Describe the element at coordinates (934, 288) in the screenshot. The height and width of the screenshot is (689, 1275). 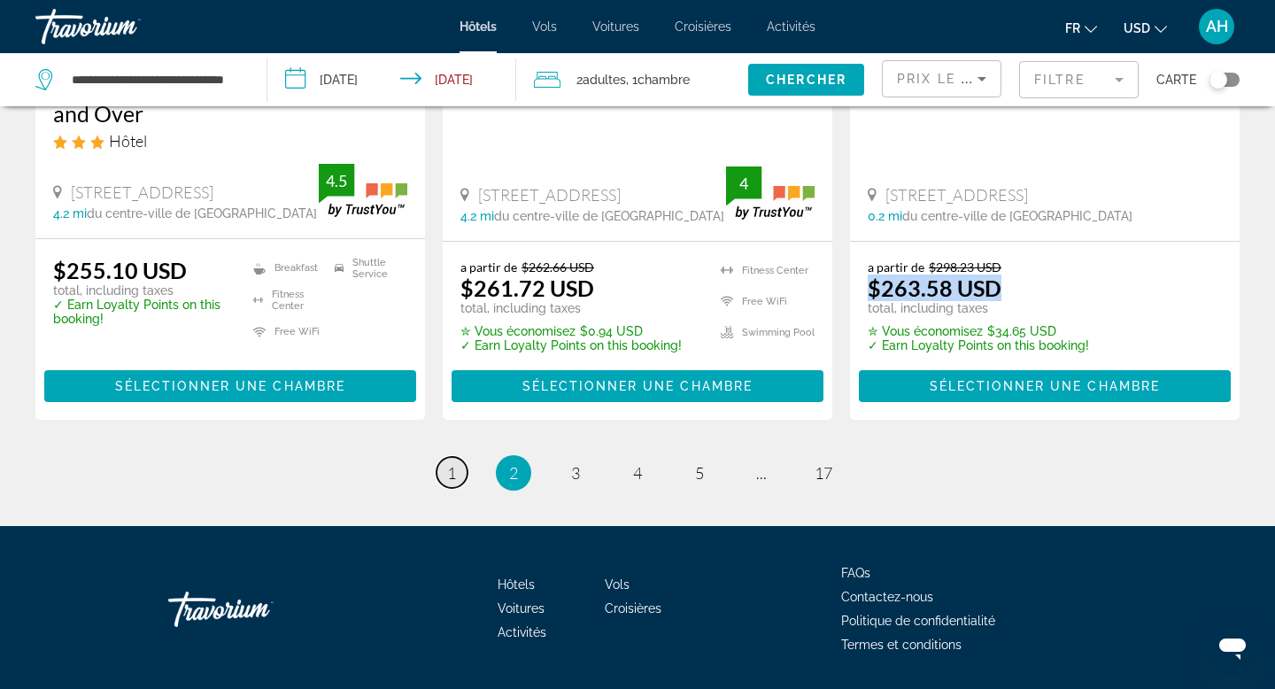
I see `ins: $263.58 USD` at that location.